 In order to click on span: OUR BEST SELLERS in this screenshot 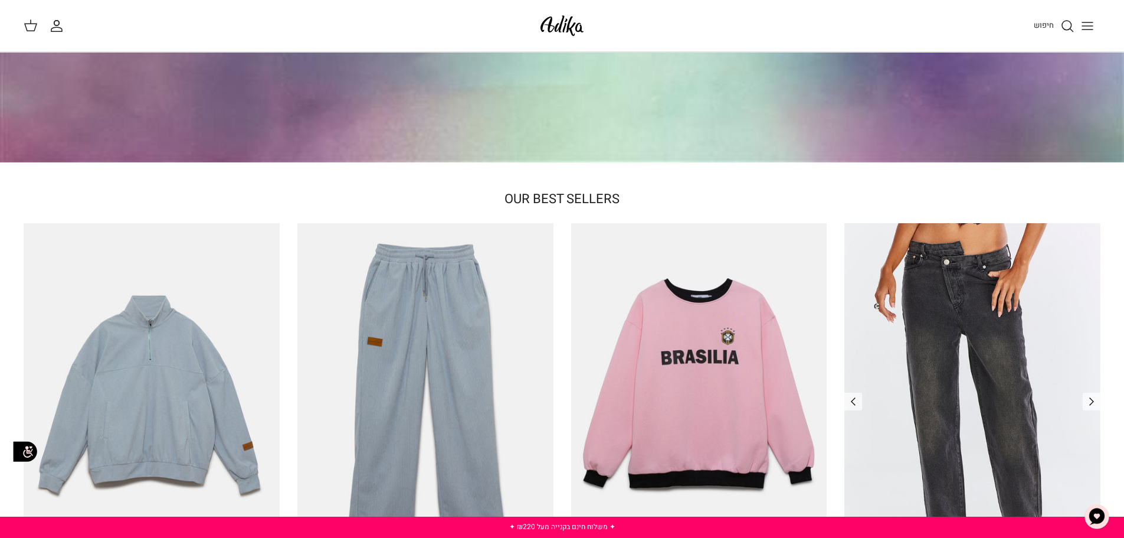, I will do `click(562, 199)`.